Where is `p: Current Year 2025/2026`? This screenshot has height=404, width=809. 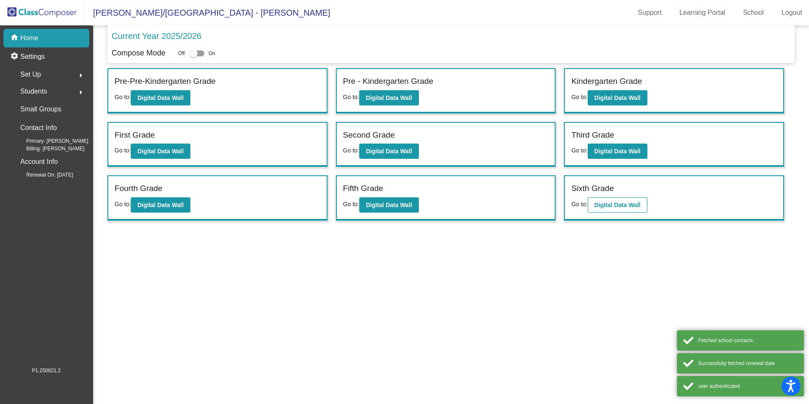 p: Current Year 2025/2026 is located at coordinates (157, 36).